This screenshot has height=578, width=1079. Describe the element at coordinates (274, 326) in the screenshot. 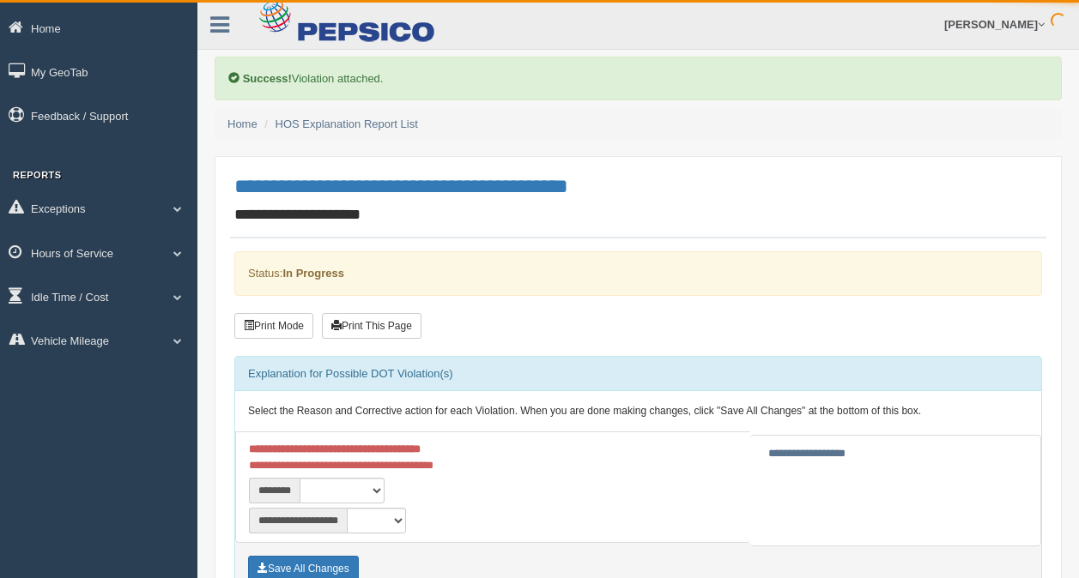

I see `button: Print Mode` at that location.